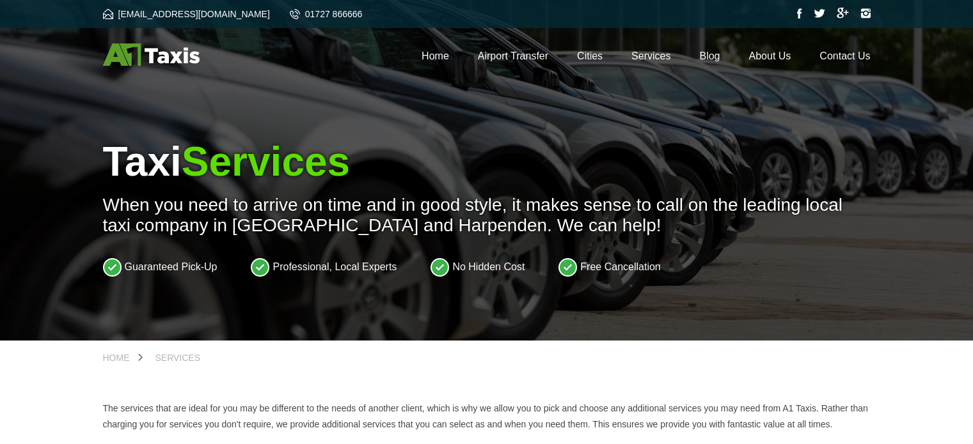 The height and width of the screenshot is (444, 973). I want to click on h1: Taxi, so click(487, 162).